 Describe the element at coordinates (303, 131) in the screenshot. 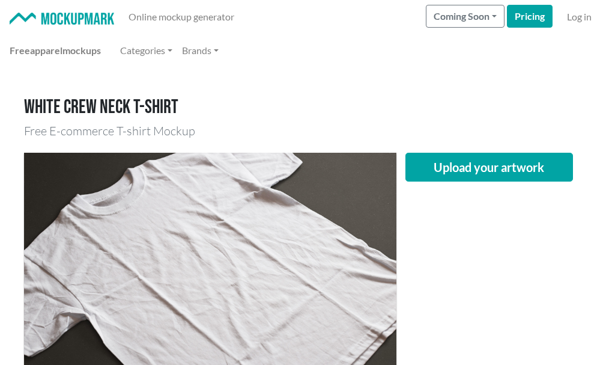

I see `h3: Free E-commerce T-shirt Mockup` at that location.